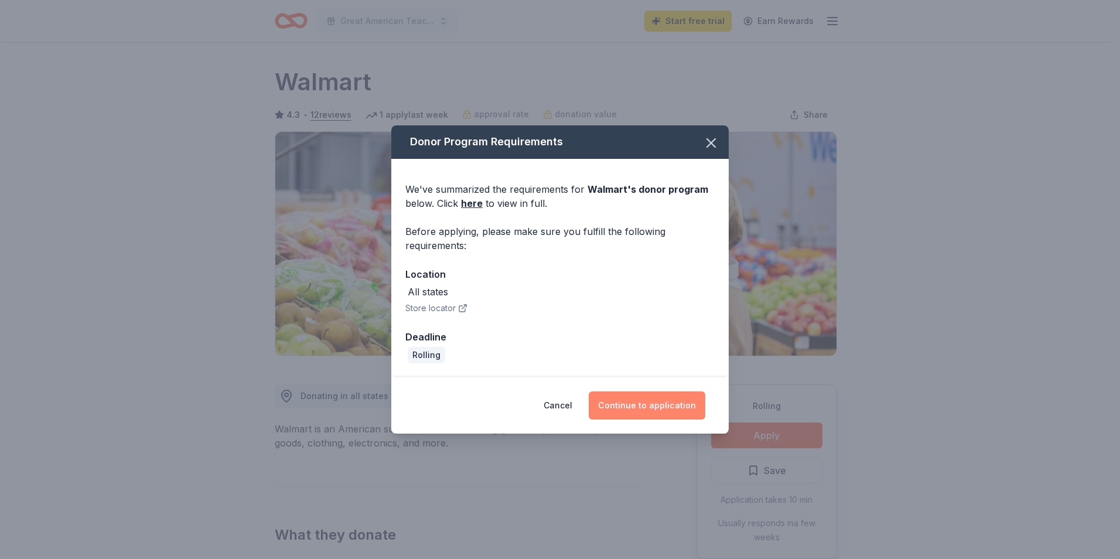  Describe the element at coordinates (647, 405) in the screenshot. I see `button: Continue to application` at that location.